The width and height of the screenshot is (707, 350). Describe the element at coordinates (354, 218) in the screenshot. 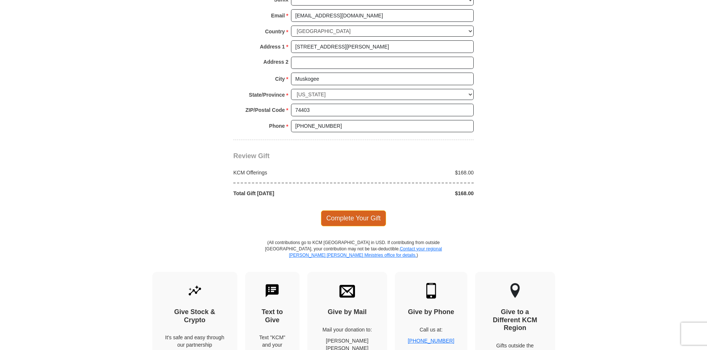

I see `span: Complete Your Gift` at that location.